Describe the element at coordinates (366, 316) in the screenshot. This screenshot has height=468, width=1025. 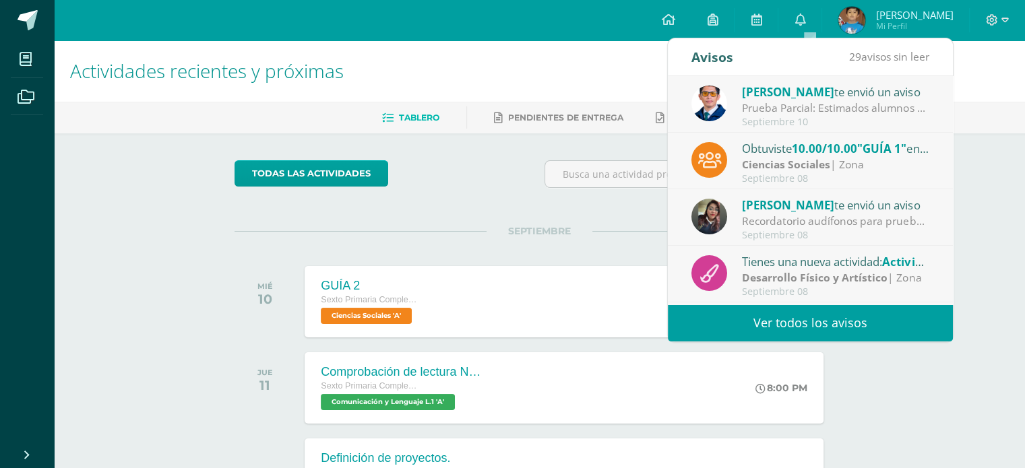
I see `span: Ciencias Sociales 'A'` at that location.